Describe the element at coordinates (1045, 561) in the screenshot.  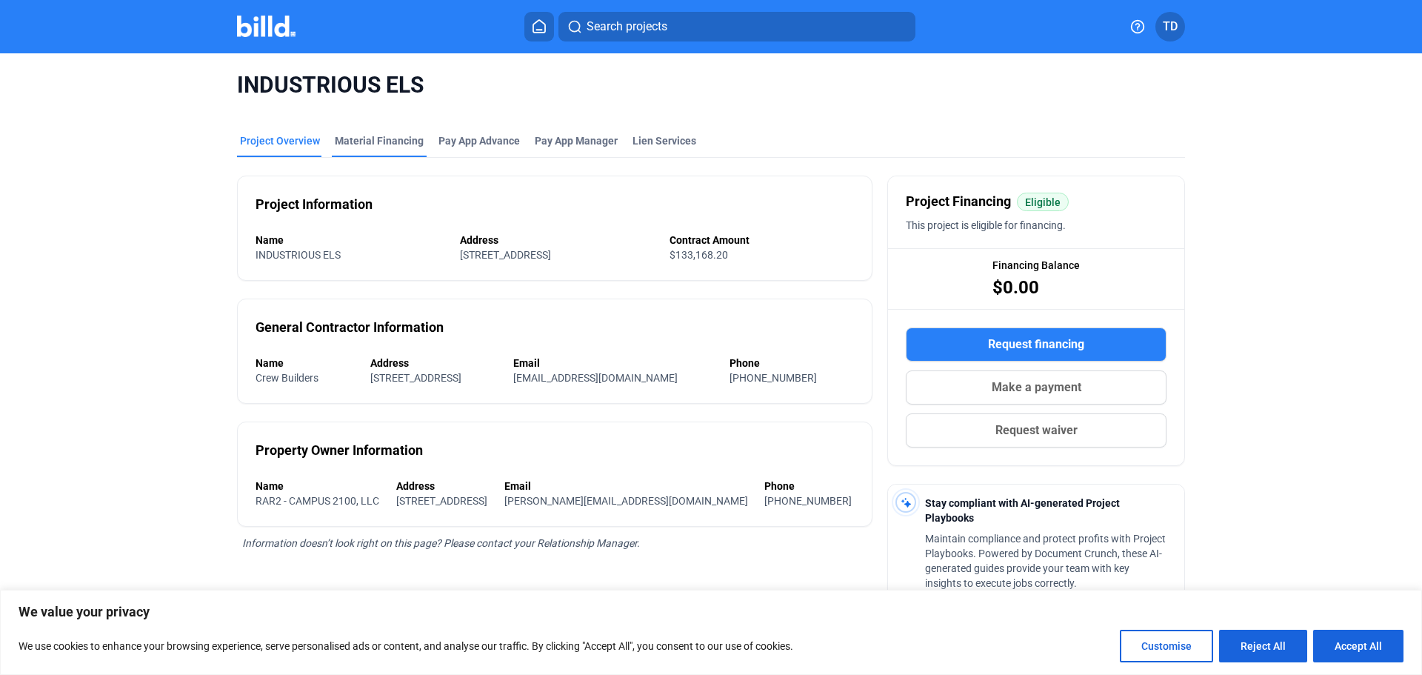
I see `span: Maintain compliance and protect profits with Project Playbooks. Powered by Document Crunch, these...` at that location.